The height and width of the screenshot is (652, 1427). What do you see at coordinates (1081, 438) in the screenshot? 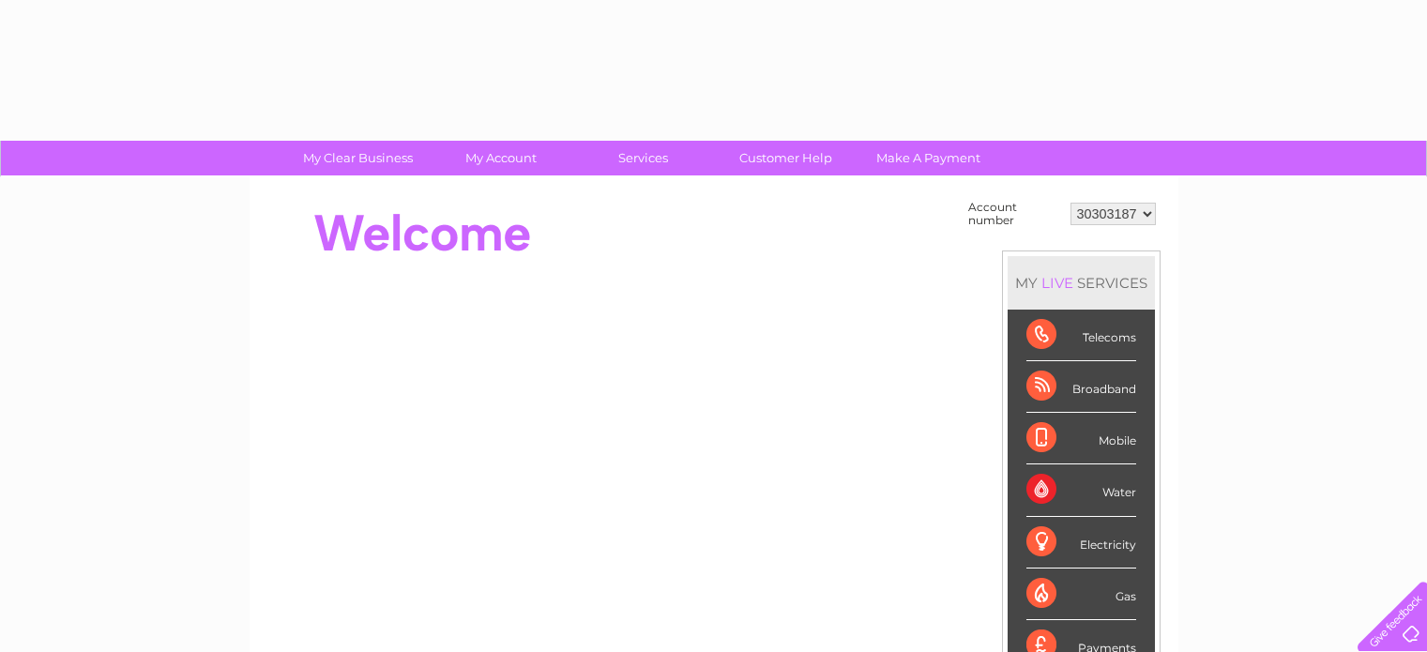
I see `div: Mobile` at bounding box center [1081, 438].